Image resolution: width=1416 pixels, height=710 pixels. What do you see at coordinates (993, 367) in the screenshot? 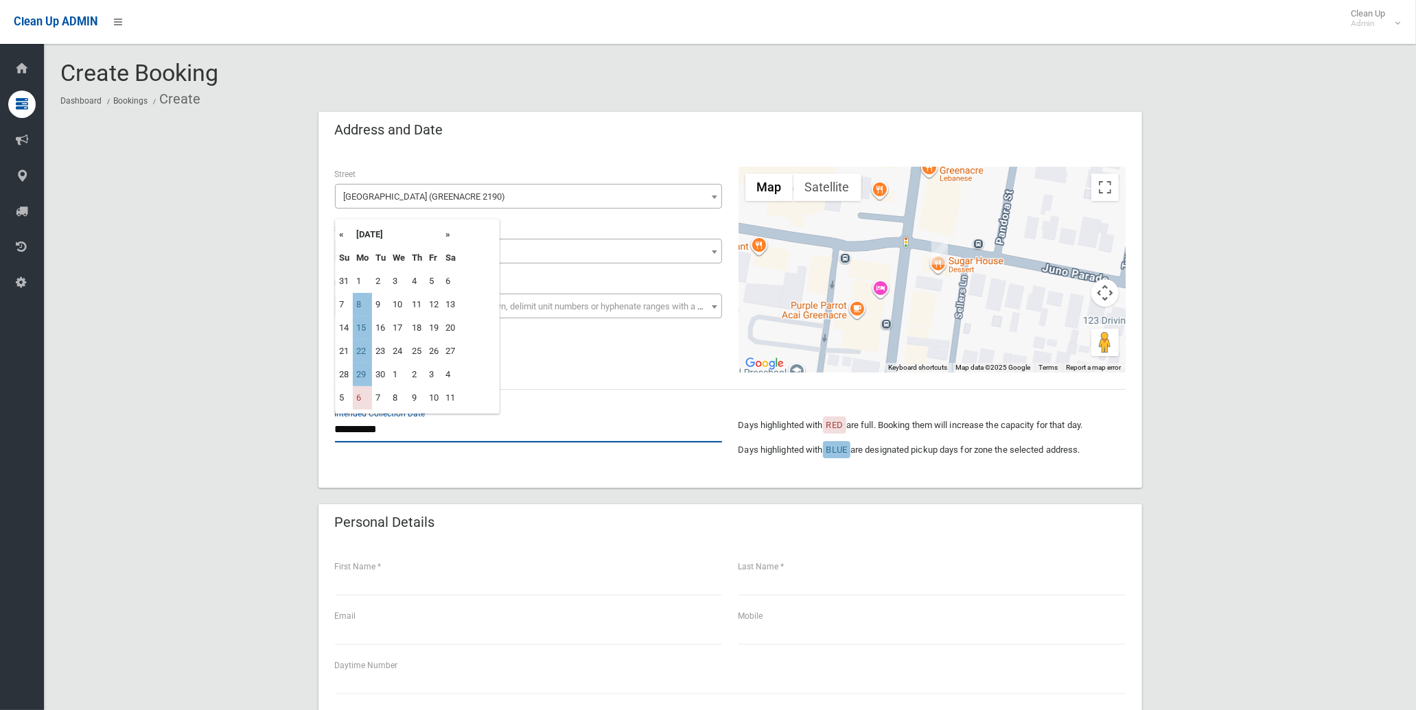
I see `span: Map data ©2025 Google` at bounding box center [993, 367].